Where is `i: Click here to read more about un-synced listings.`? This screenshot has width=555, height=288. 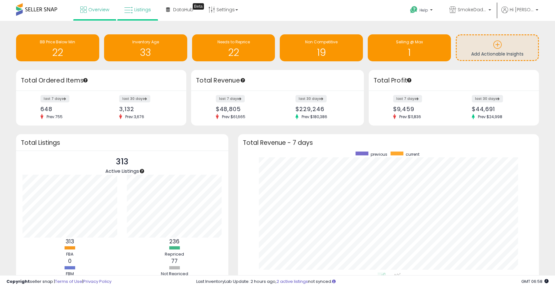
i: Click here to read more about un-synced listings. is located at coordinates (334, 281).